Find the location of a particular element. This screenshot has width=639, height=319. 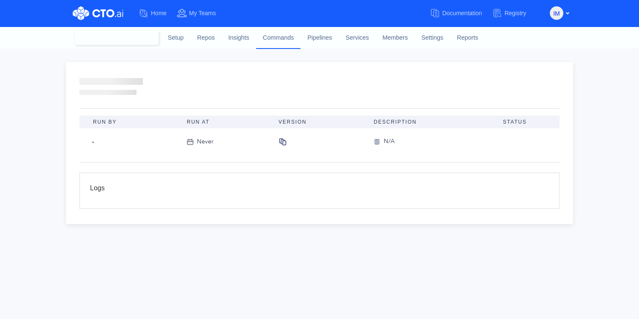

div: N/A is located at coordinates (389, 142).